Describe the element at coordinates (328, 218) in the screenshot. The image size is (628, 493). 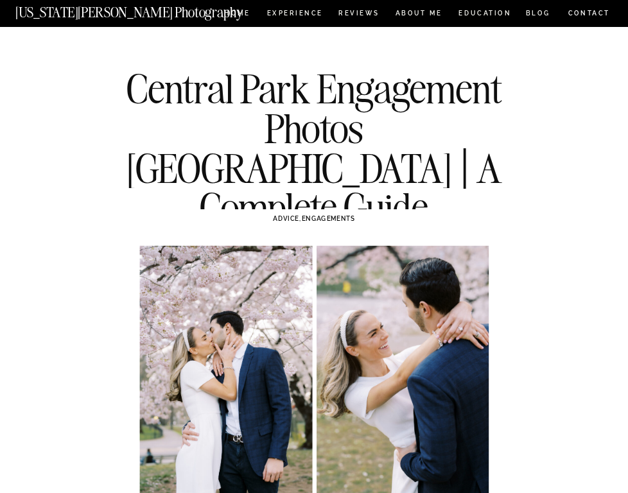
I see `a: ENGAGEMENTS` at that location.